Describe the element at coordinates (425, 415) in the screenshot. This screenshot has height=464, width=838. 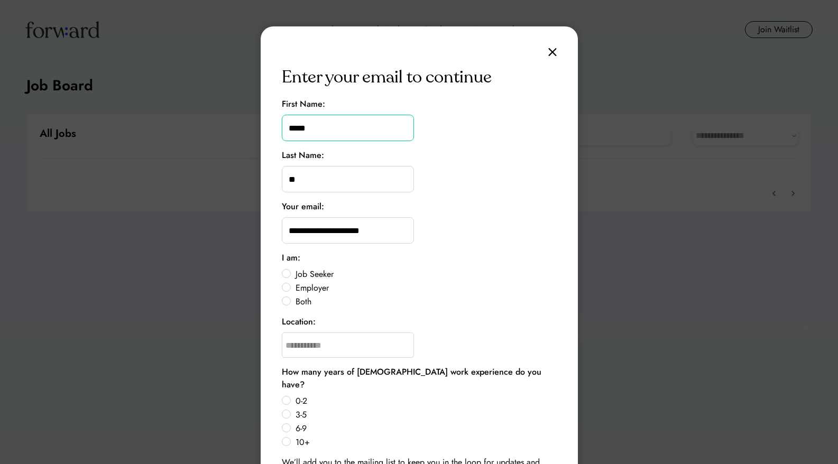
I see `label: 3-5` at that location.